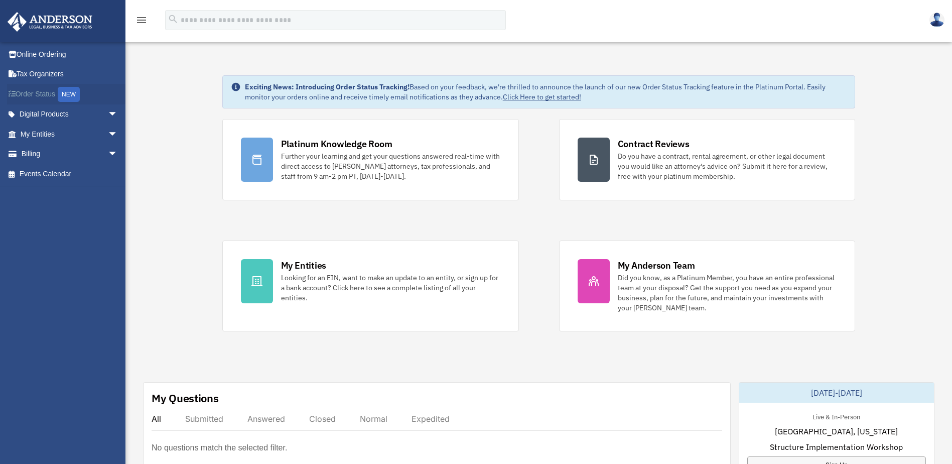 This screenshot has width=952, height=464. Describe the element at coordinates (204, 418) in the screenshot. I see `div: Submitted` at that location.